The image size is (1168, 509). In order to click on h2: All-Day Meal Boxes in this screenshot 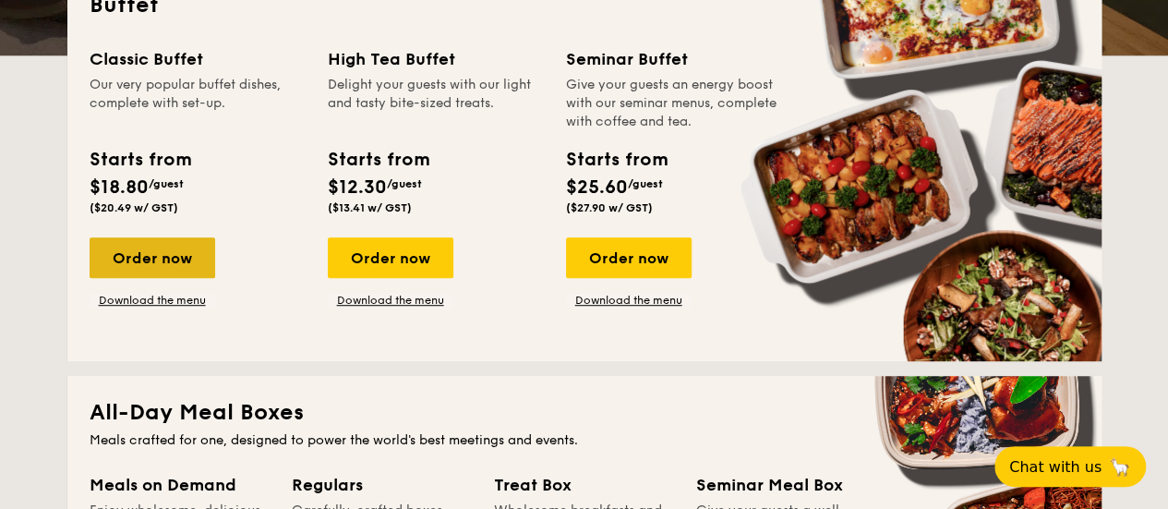, I will do `click(584, 413)`.